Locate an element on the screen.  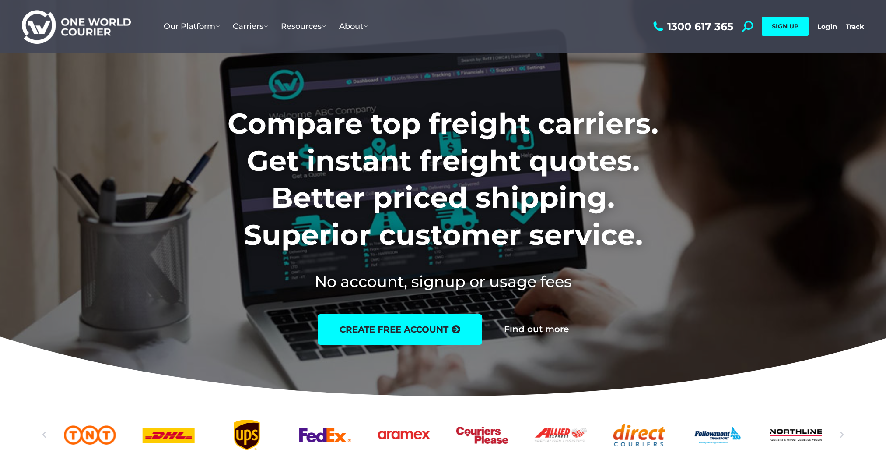
a: Allied Express logo is located at coordinates (561, 435).